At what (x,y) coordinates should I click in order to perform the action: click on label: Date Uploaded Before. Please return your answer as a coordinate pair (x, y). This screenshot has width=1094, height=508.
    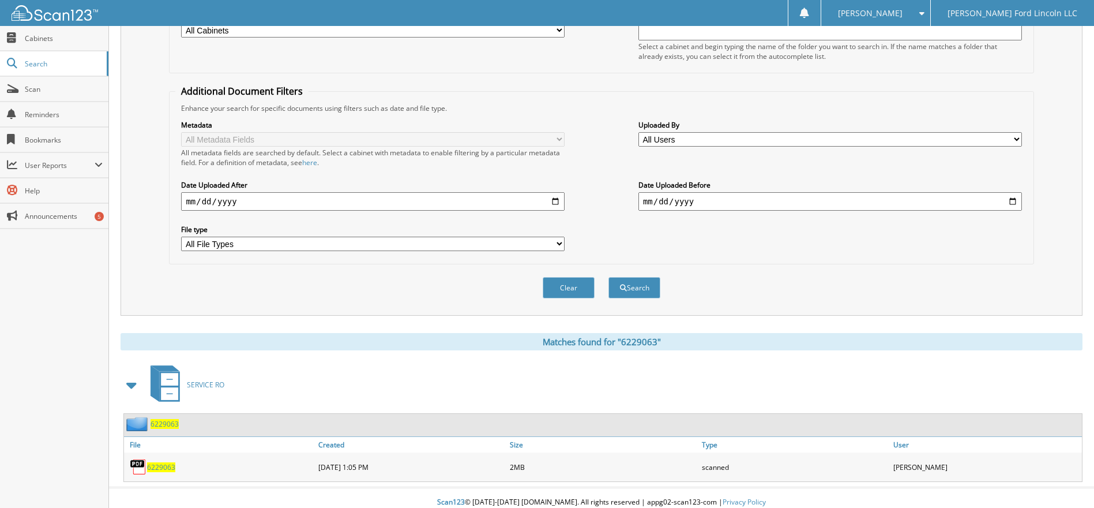
    Looking at the image, I should click on (830, 185).